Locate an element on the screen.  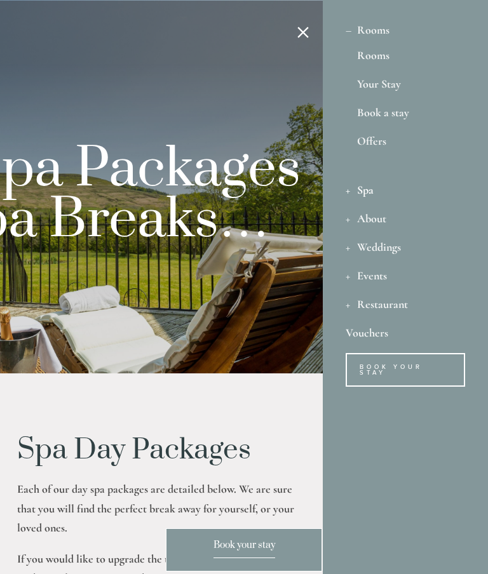
div: Weddings is located at coordinates (405, 247).